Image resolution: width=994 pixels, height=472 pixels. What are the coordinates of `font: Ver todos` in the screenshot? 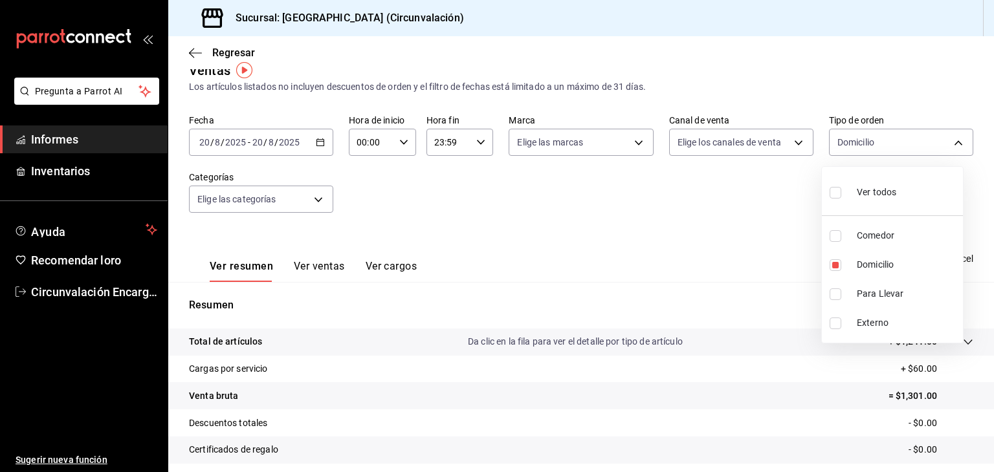 It's located at (876, 192).